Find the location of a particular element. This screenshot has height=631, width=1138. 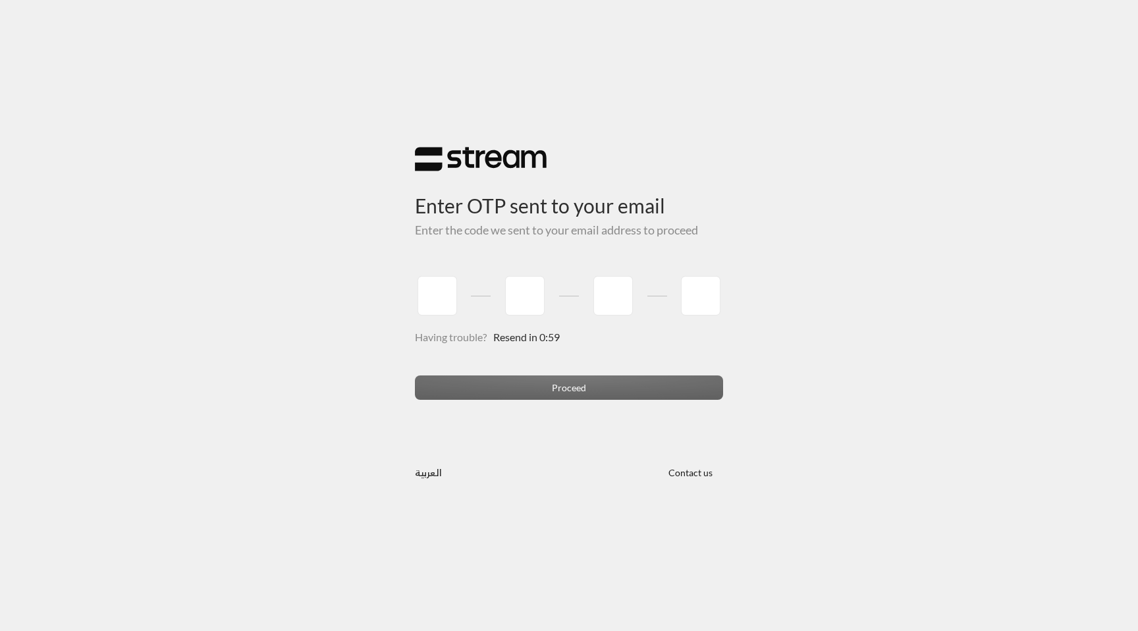

button: Contact us is located at coordinates (690, 471).